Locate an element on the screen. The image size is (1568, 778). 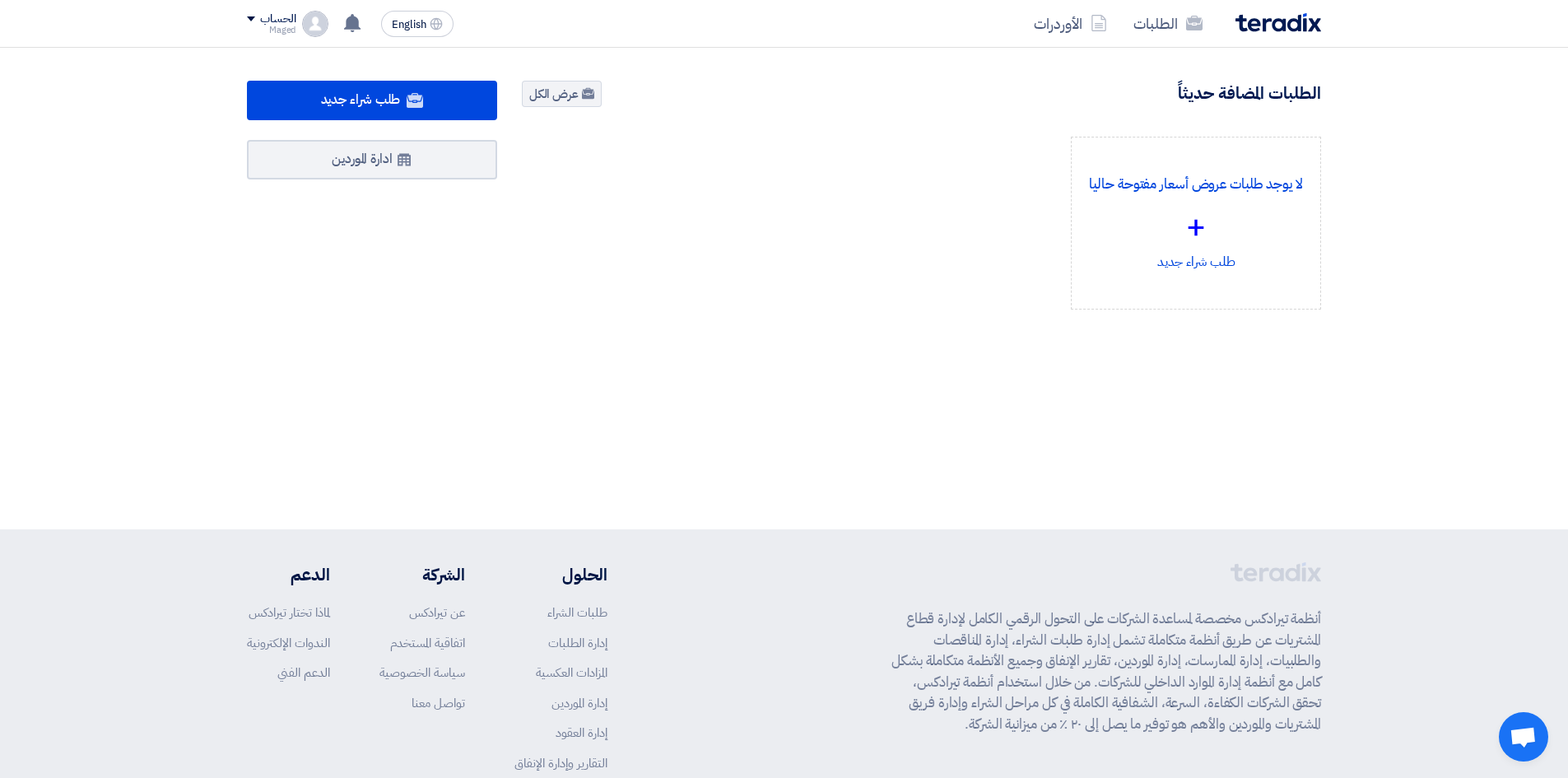
a: طلبات الشراء is located at coordinates (577, 612).